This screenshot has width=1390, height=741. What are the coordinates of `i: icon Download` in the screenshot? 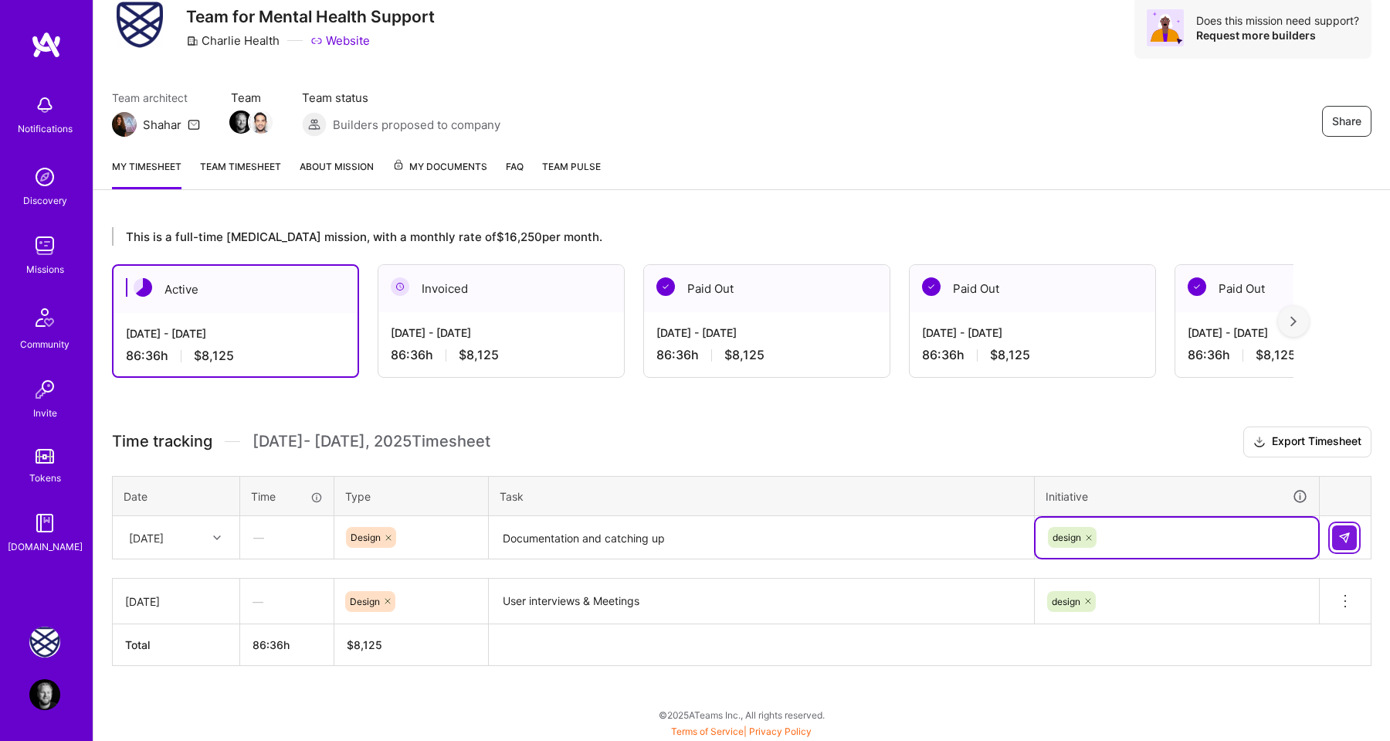 It's located at (1260, 442).